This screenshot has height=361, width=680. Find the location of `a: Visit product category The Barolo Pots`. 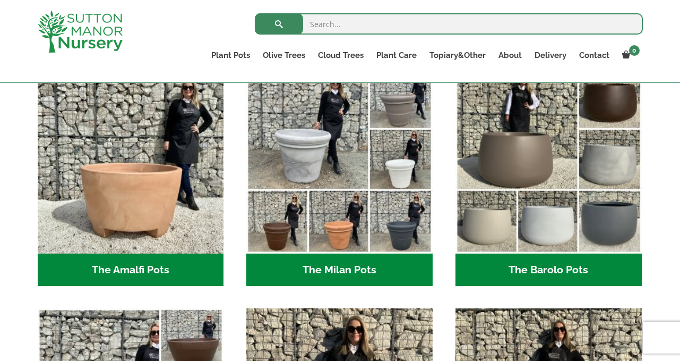

a: Visit product category The Barolo Pots is located at coordinates (549, 176).